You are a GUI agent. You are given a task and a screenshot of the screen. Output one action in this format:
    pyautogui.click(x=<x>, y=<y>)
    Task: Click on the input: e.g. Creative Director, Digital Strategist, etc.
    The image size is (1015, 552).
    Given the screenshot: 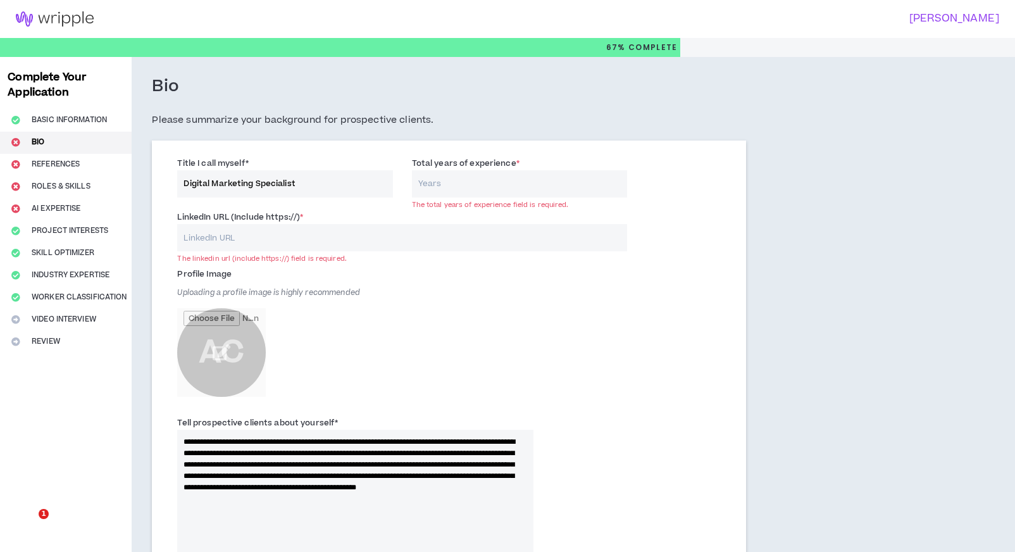 What is the action you would take?
    pyautogui.click(x=285, y=184)
    